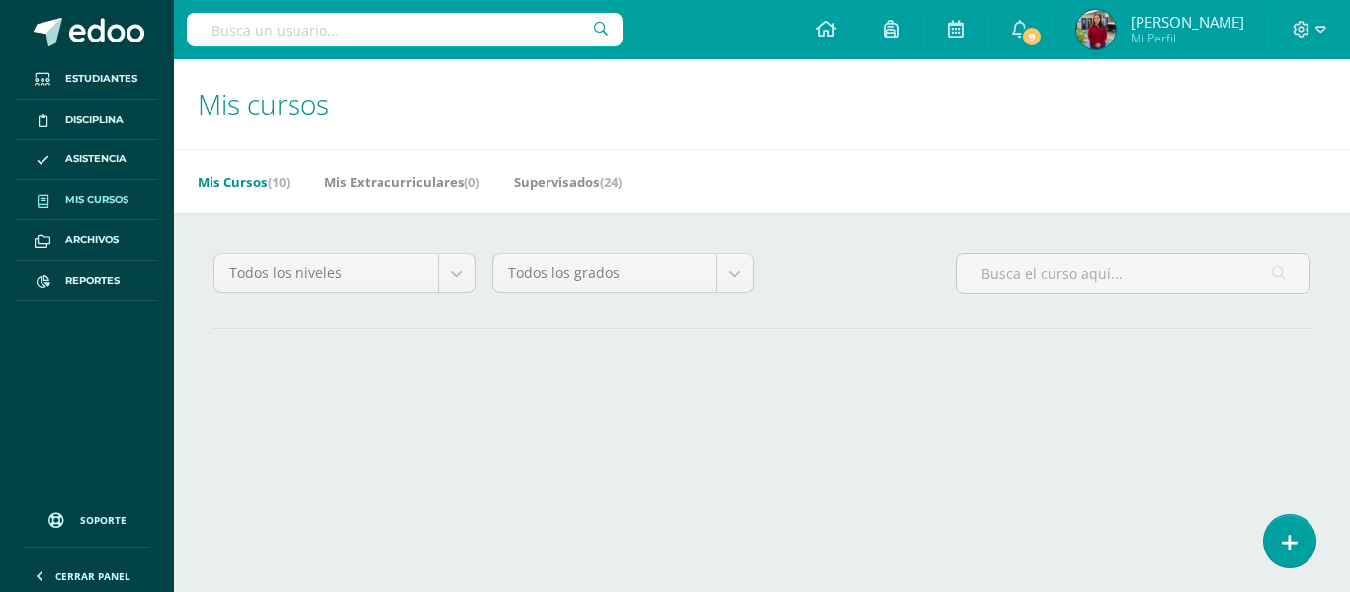 This screenshot has width=1350, height=592. Describe the element at coordinates (87, 517) in the screenshot. I see `a: Soporte` at that location.